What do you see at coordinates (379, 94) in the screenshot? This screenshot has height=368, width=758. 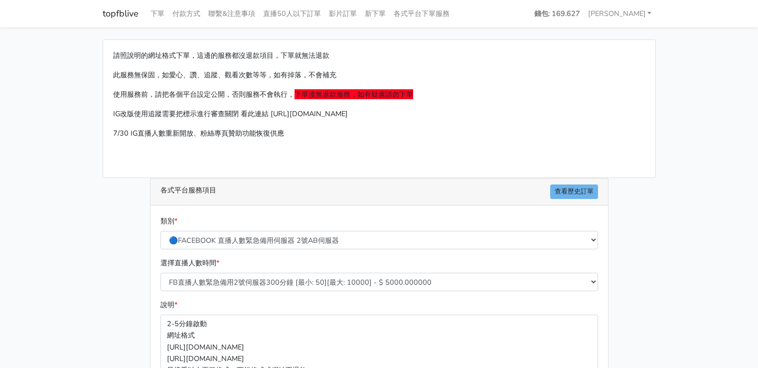 I see `p: 使用服務前，請把各個平台設定公開，否則服務不會執行，` at bounding box center [379, 94].